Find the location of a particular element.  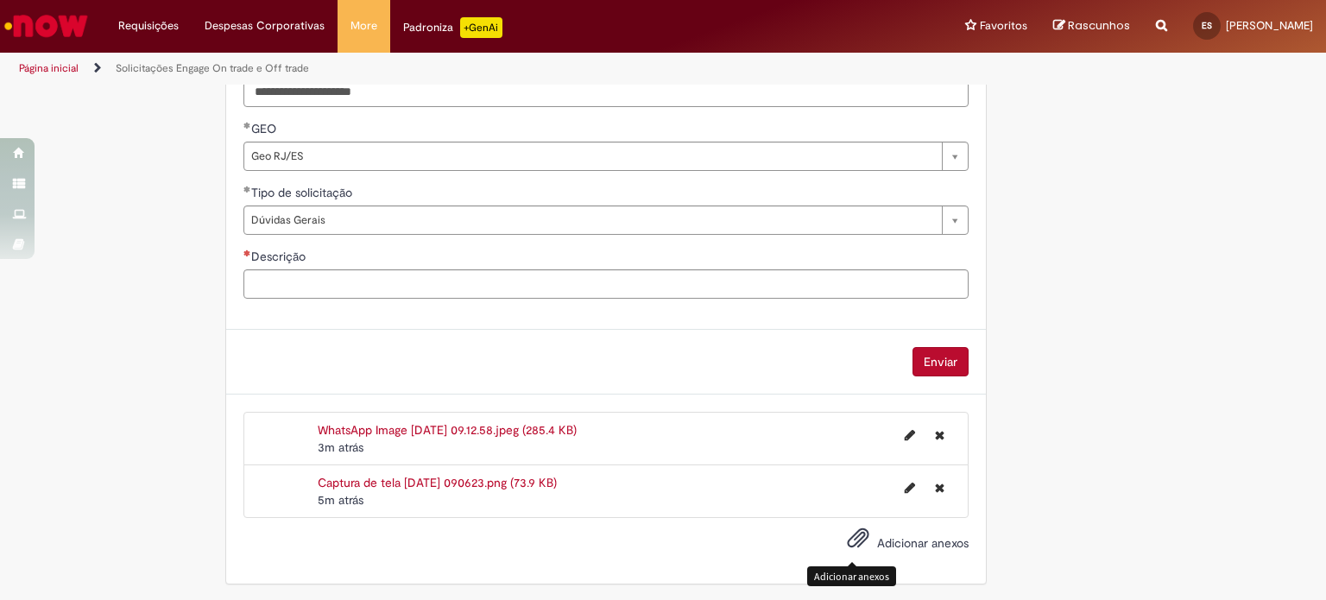

span: More is located at coordinates (363, 26).